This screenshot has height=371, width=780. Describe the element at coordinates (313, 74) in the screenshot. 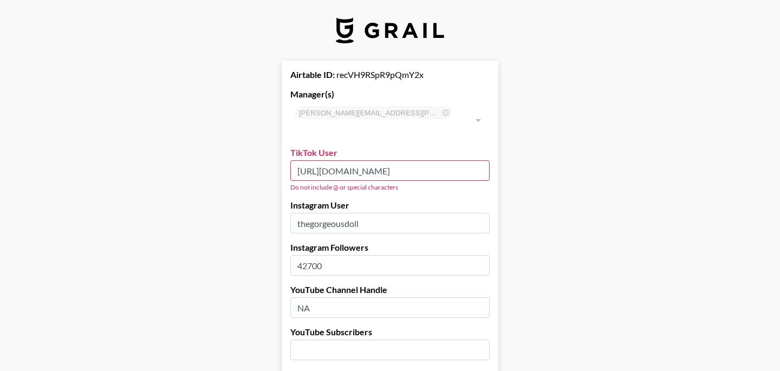

I see `strong: Airtable ID:` at that location.